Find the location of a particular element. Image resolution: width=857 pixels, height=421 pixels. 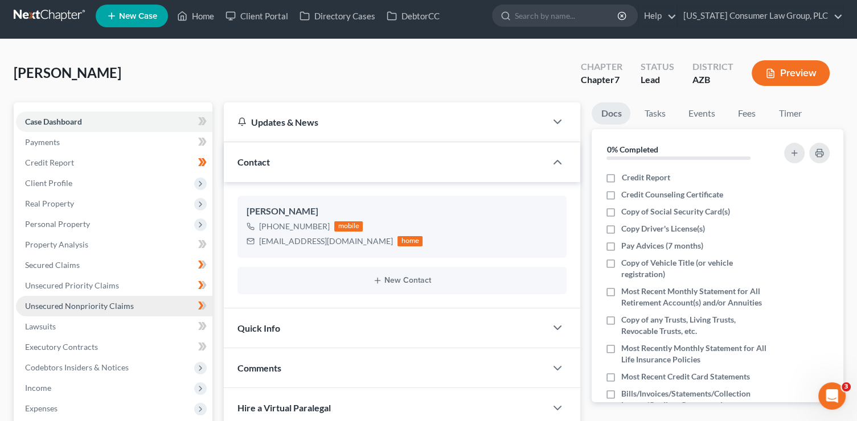

span: Unsecured Priority Claims is located at coordinates (72, 285).